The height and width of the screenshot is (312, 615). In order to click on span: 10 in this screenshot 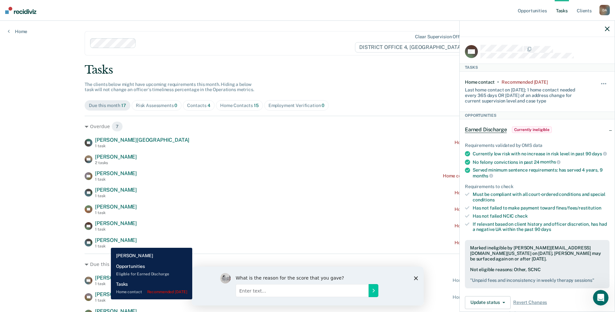, I will do `click(134, 264)`.